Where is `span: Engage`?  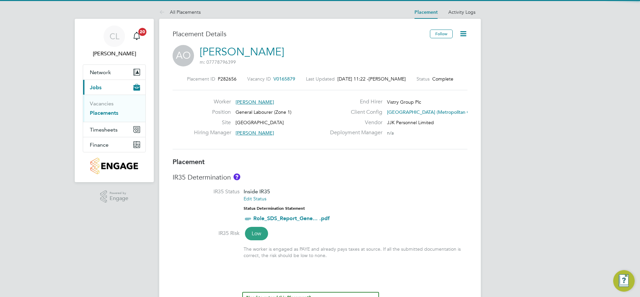 span: Engage is located at coordinates (119, 198).